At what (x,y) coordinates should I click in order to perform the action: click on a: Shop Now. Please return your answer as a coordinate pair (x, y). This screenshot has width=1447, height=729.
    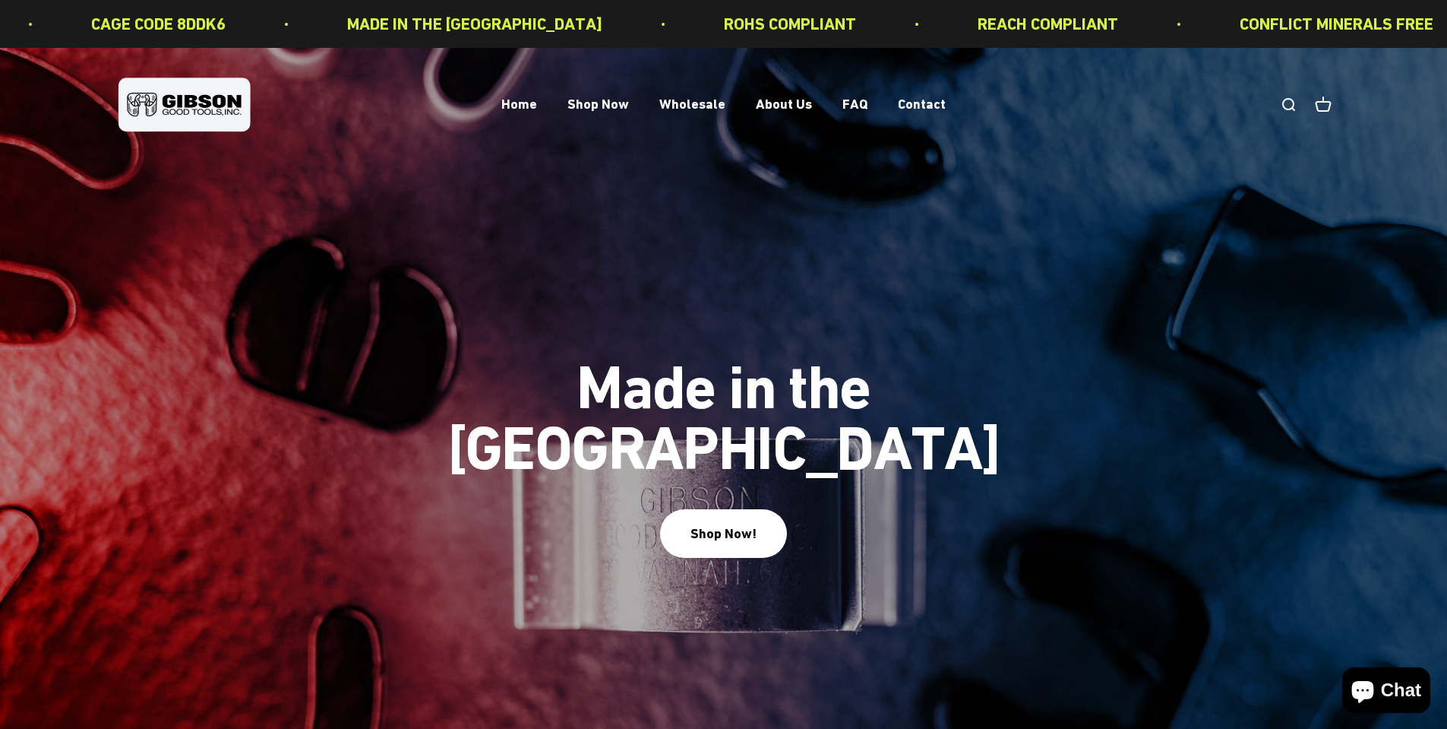
    Looking at the image, I should click on (598, 104).